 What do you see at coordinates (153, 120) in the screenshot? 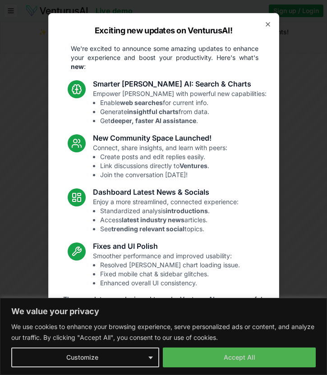
I see `strong: deeper, faster AI assistance` at bounding box center [153, 120].